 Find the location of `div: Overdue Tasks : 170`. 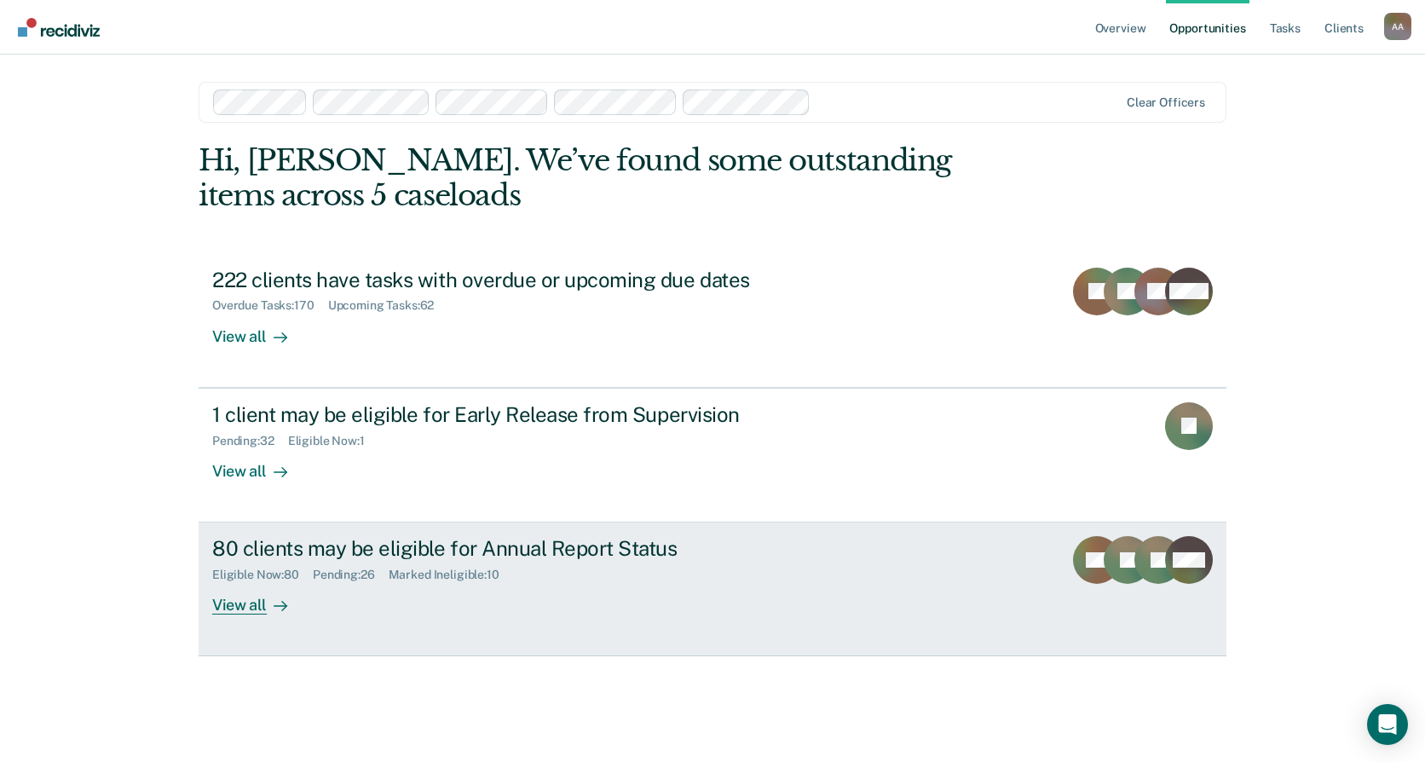

div: Overdue Tasks : 170 is located at coordinates (270, 305).